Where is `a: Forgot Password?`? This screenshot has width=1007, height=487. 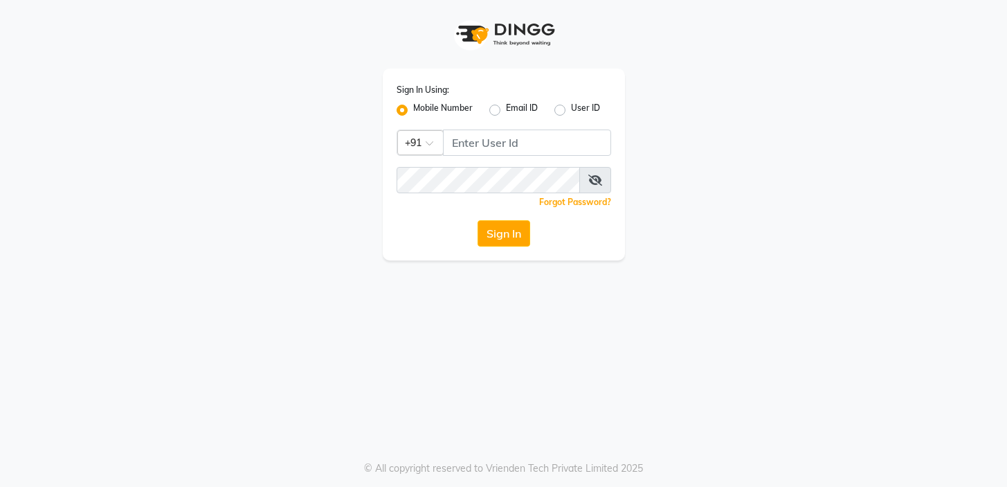 a: Forgot Password? is located at coordinates (575, 201).